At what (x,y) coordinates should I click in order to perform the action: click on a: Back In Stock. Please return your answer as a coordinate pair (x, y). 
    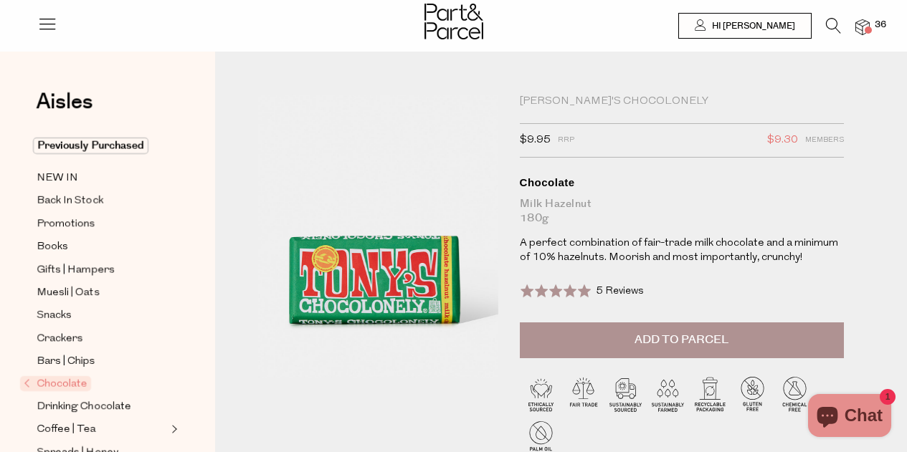
    Looking at the image, I should click on (102, 201).